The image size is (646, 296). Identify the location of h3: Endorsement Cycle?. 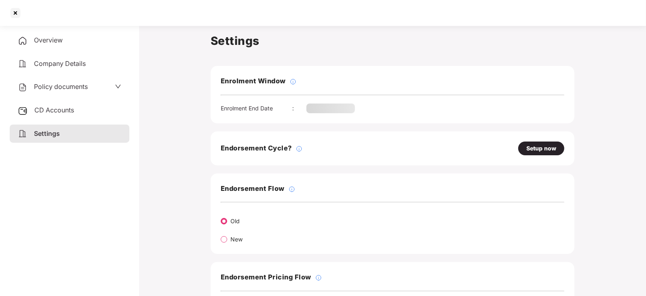
(256, 148).